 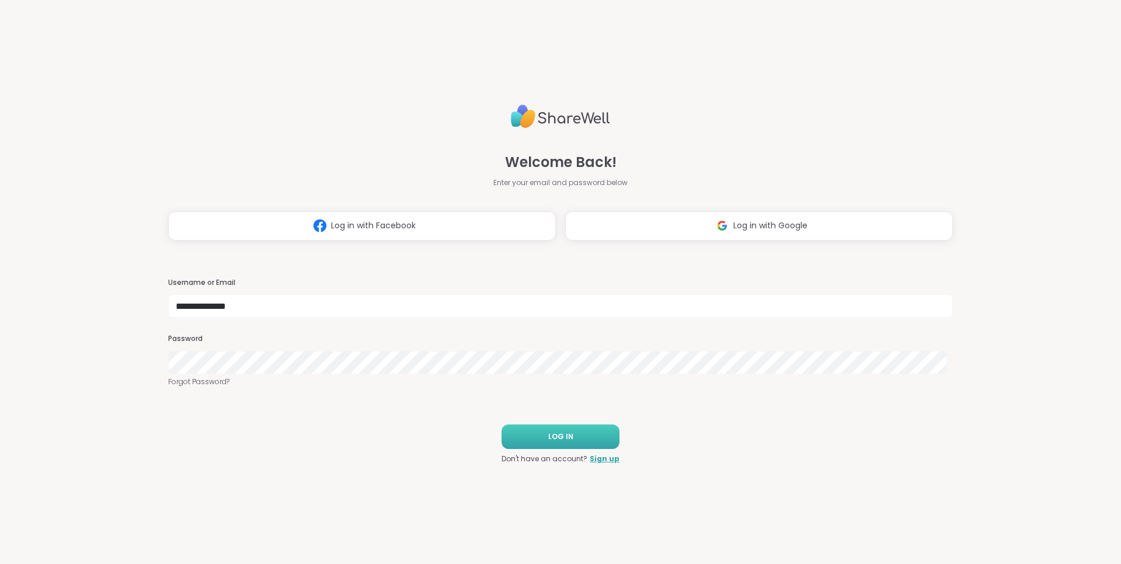 What do you see at coordinates (604, 459) in the screenshot?
I see `a: Sign up` at bounding box center [604, 459].